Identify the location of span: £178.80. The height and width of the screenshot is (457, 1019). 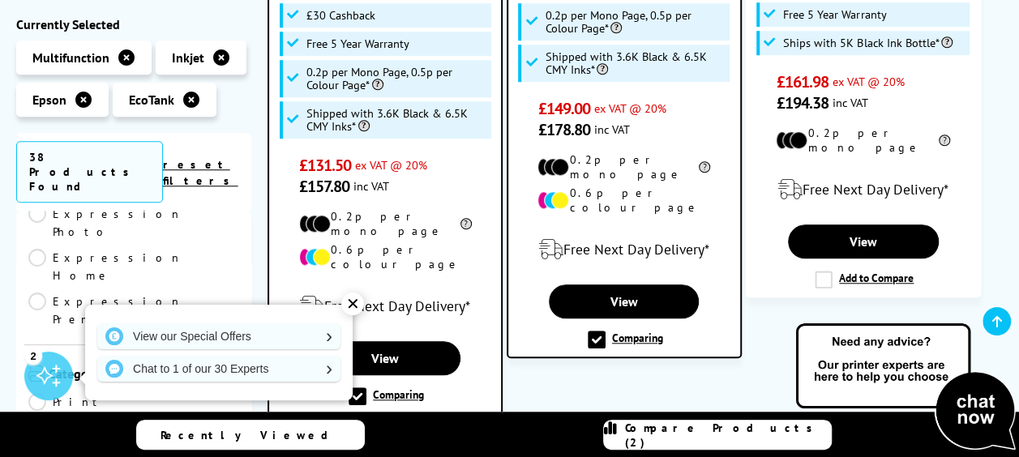
(564, 130).